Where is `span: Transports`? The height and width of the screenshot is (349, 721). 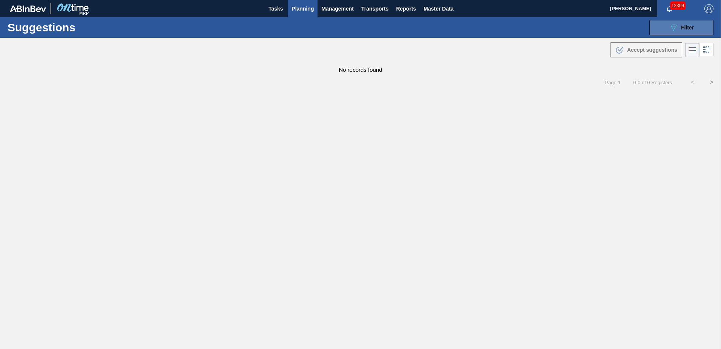 span: Transports is located at coordinates (375, 9).